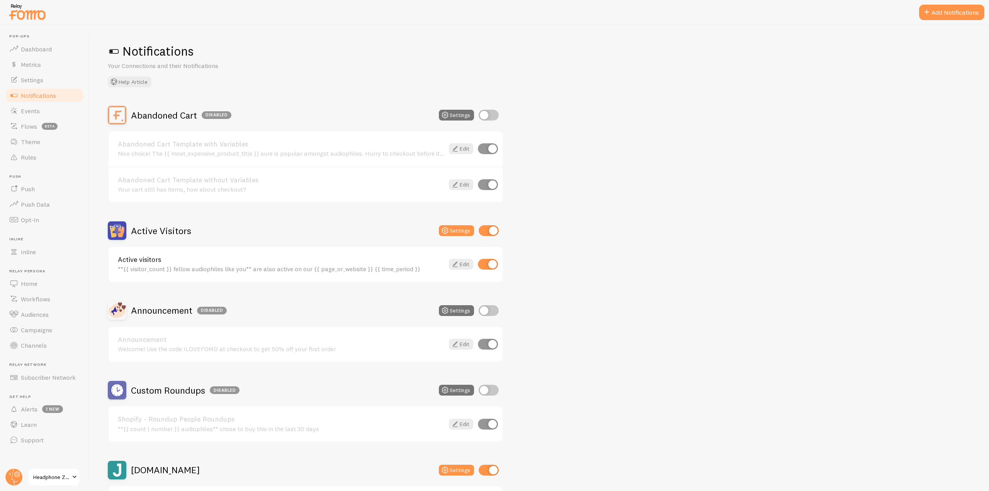  I want to click on a: Support, so click(44, 440).